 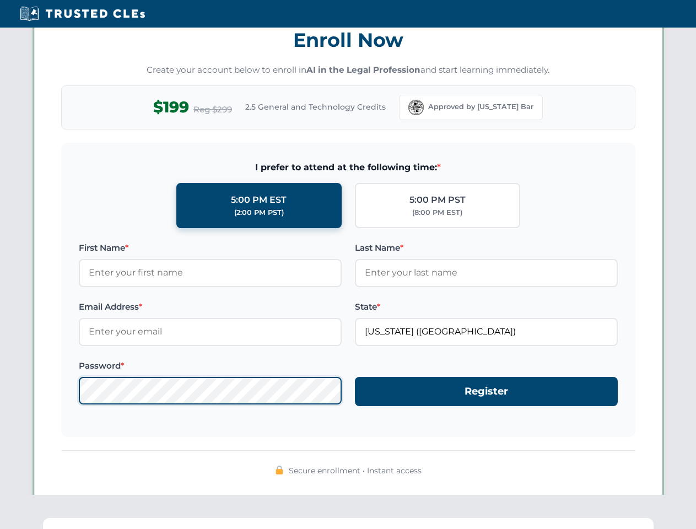 What do you see at coordinates (416, 107) in the screenshot?
I see `img: Florida Bar` at bounding box center [416, 107].